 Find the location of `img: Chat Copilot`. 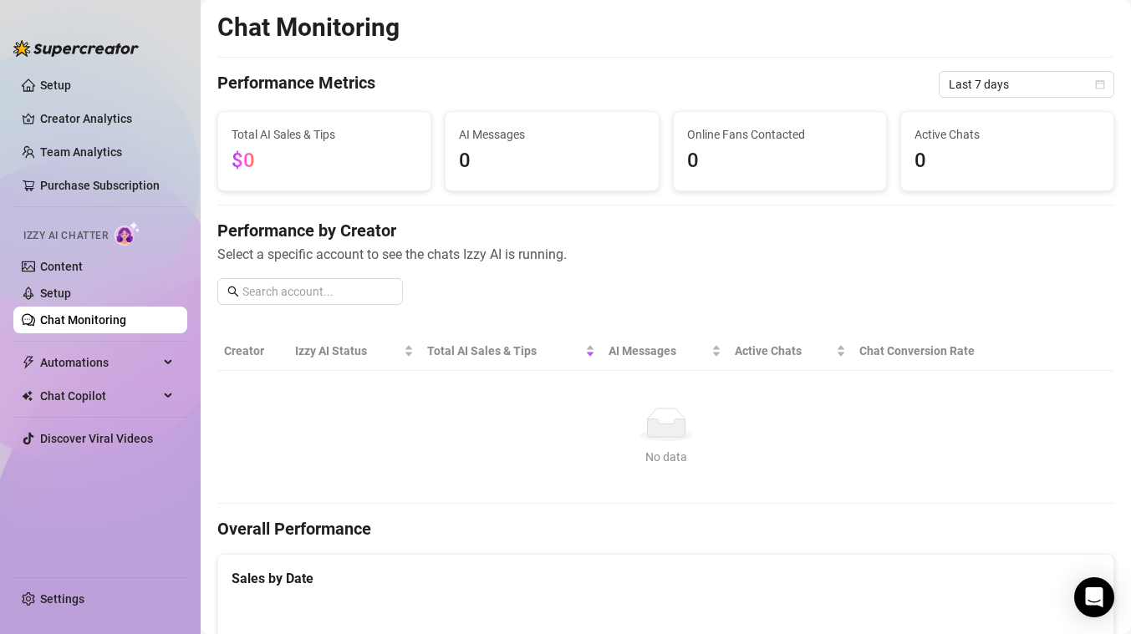

img: Chat Copilot is located at coordinates (27, 396).